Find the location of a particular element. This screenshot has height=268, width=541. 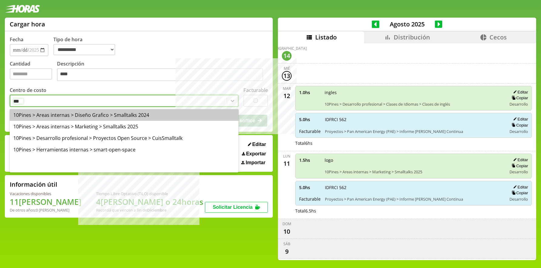

span: ingles is located at coordinates (414, 92).